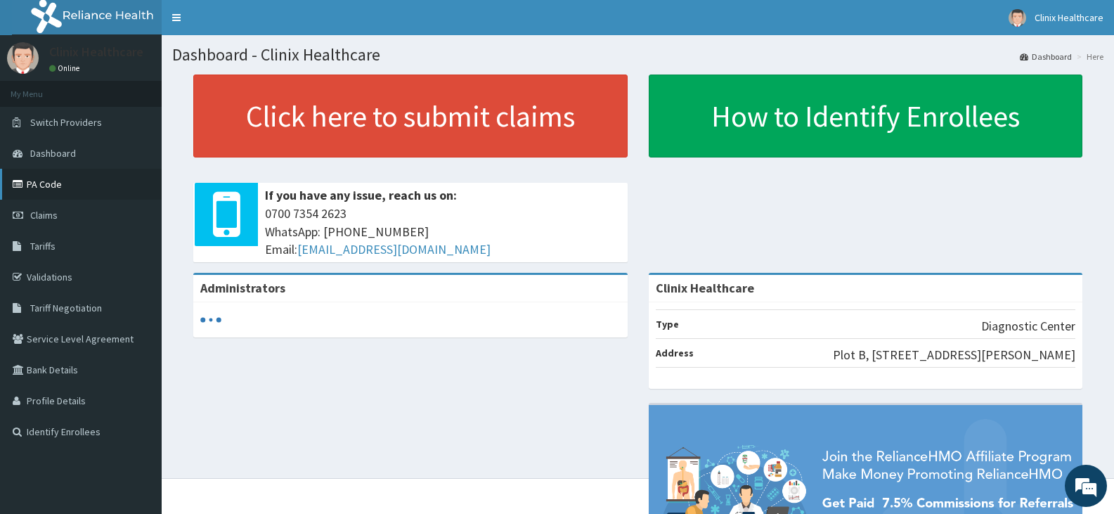 This screenshot has width=1114, height=514. What do you see at coordinates (638, 55) in the screenshot?
I see `h1: Dashboard - Clinix Healthcare` at bounding box center [638, 55].